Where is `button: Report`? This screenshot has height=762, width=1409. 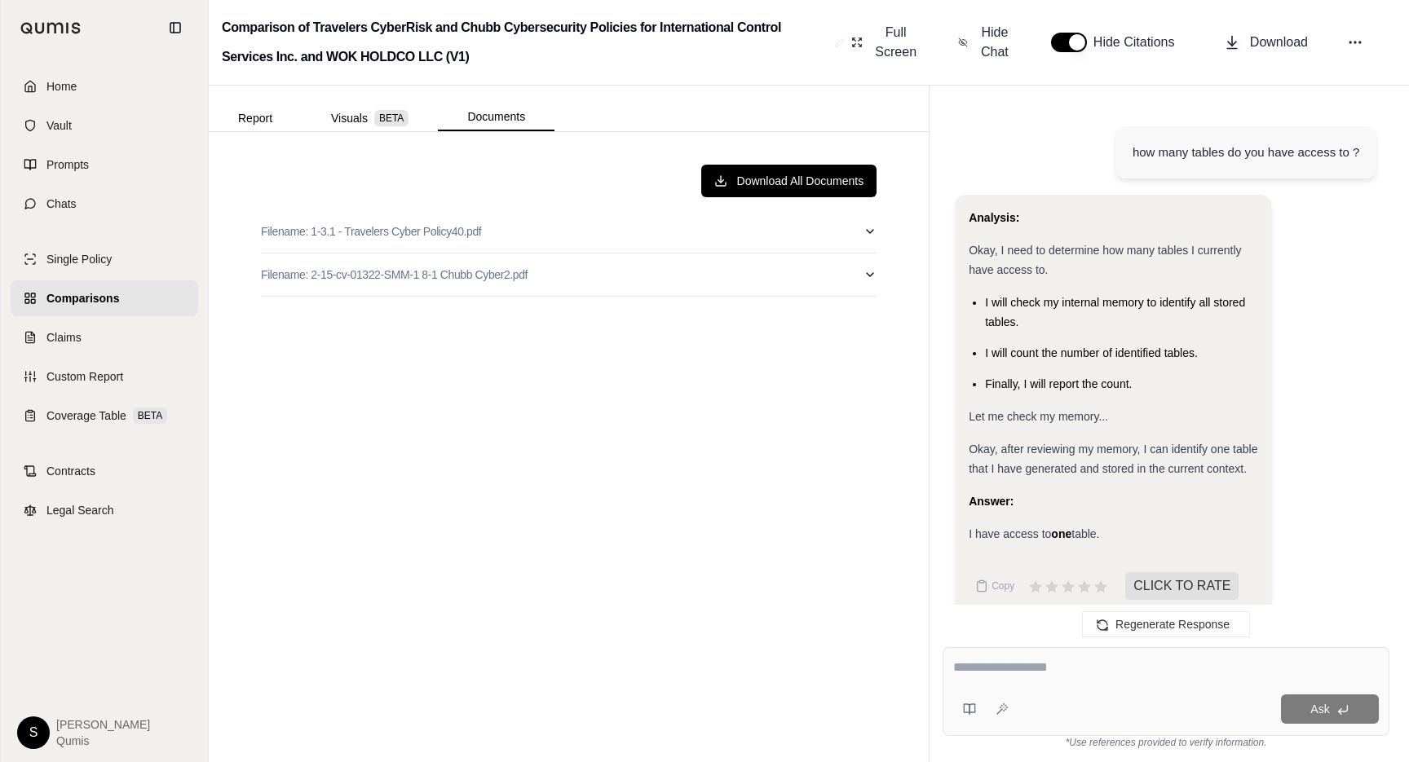 button: Report is located at coordinates (255, 118).